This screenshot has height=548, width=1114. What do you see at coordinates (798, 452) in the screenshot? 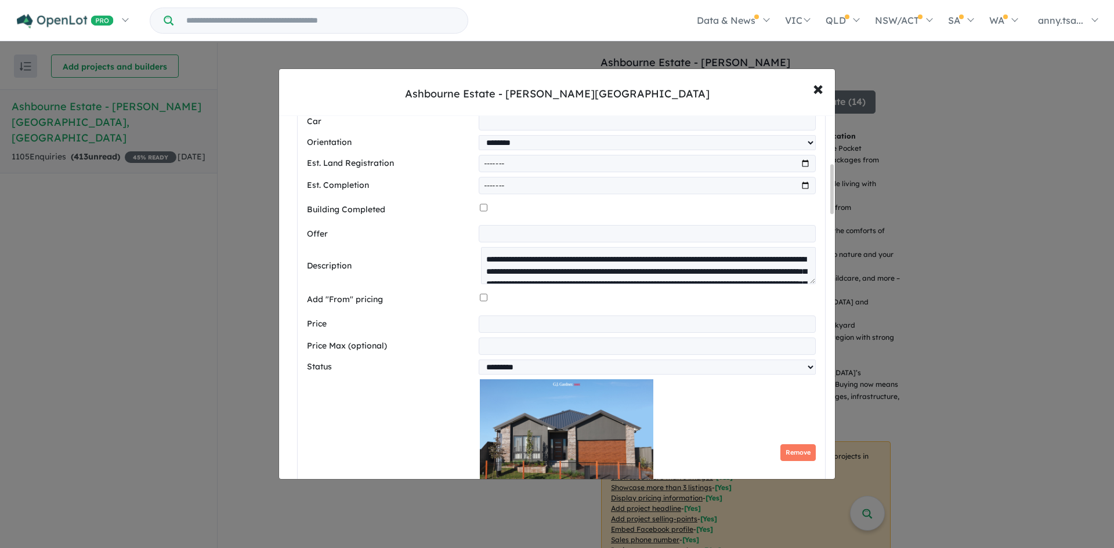
I see `button: Remove` at bounding box center [798, 452].